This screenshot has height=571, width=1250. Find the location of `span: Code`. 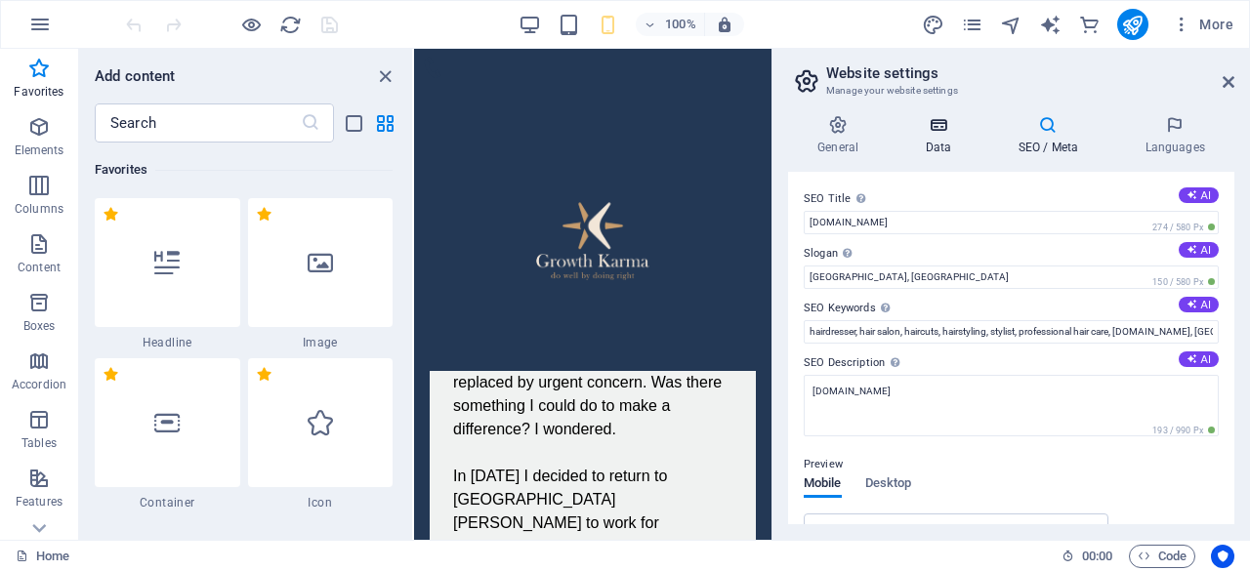

span: Code is located at coordinates (1162, 557).